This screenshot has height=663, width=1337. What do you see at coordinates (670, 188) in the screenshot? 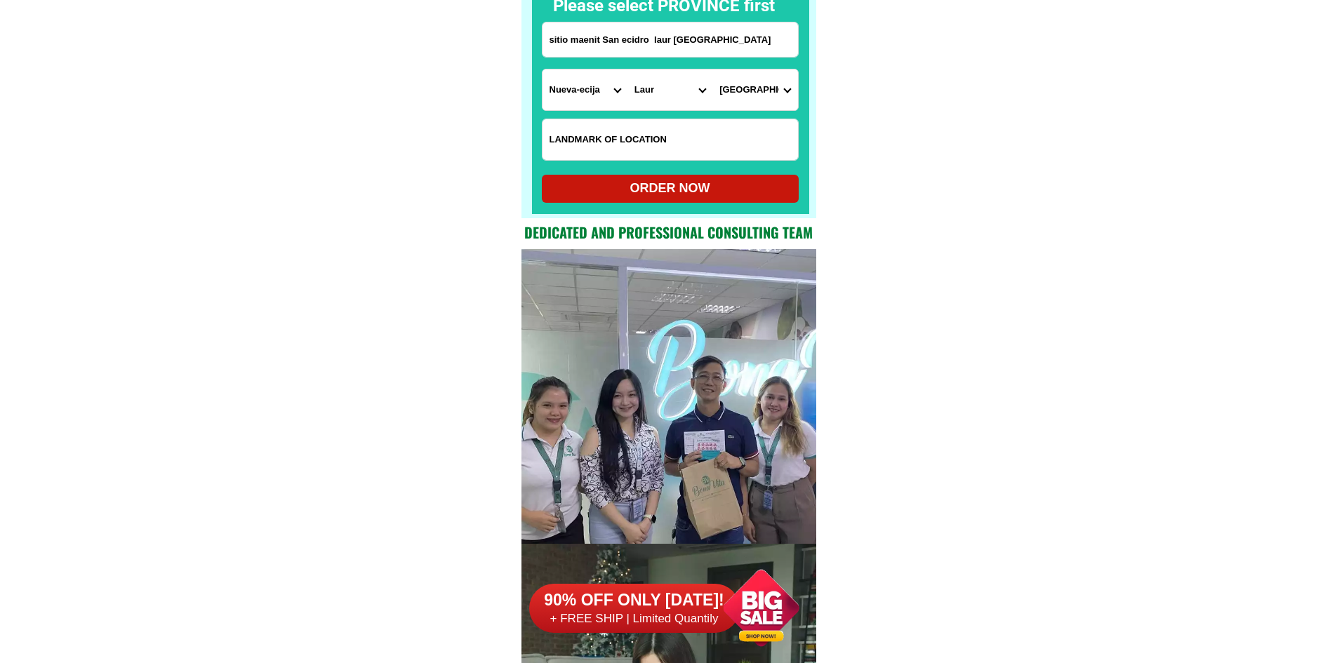
I see `div: ORDER NOW` at bounding box center [670, 188].